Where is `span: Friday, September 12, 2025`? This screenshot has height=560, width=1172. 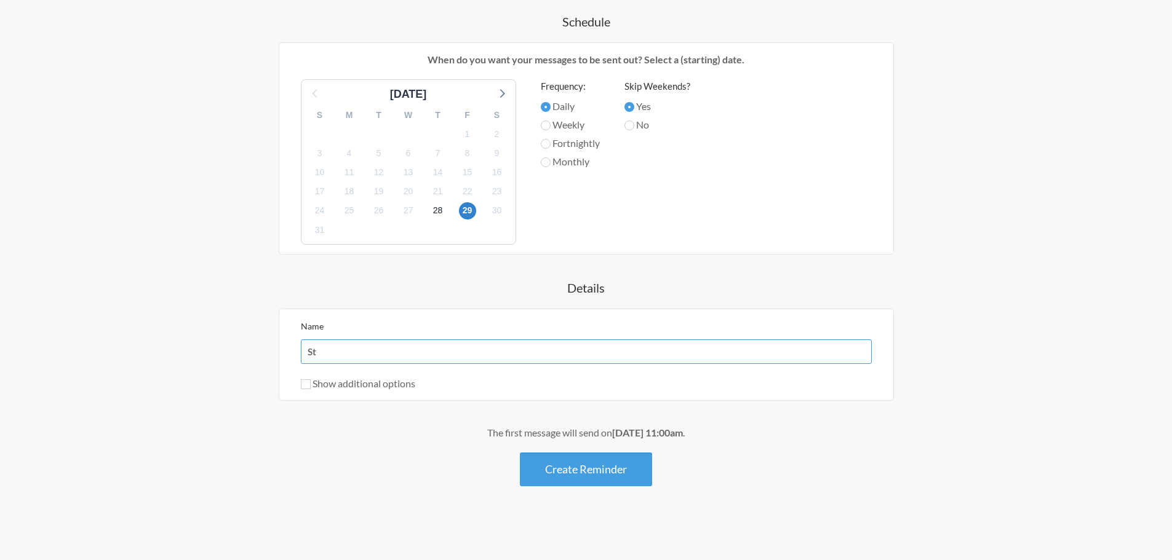 span: Friday, September 12, 2025 is located at coordinates (379, 173).